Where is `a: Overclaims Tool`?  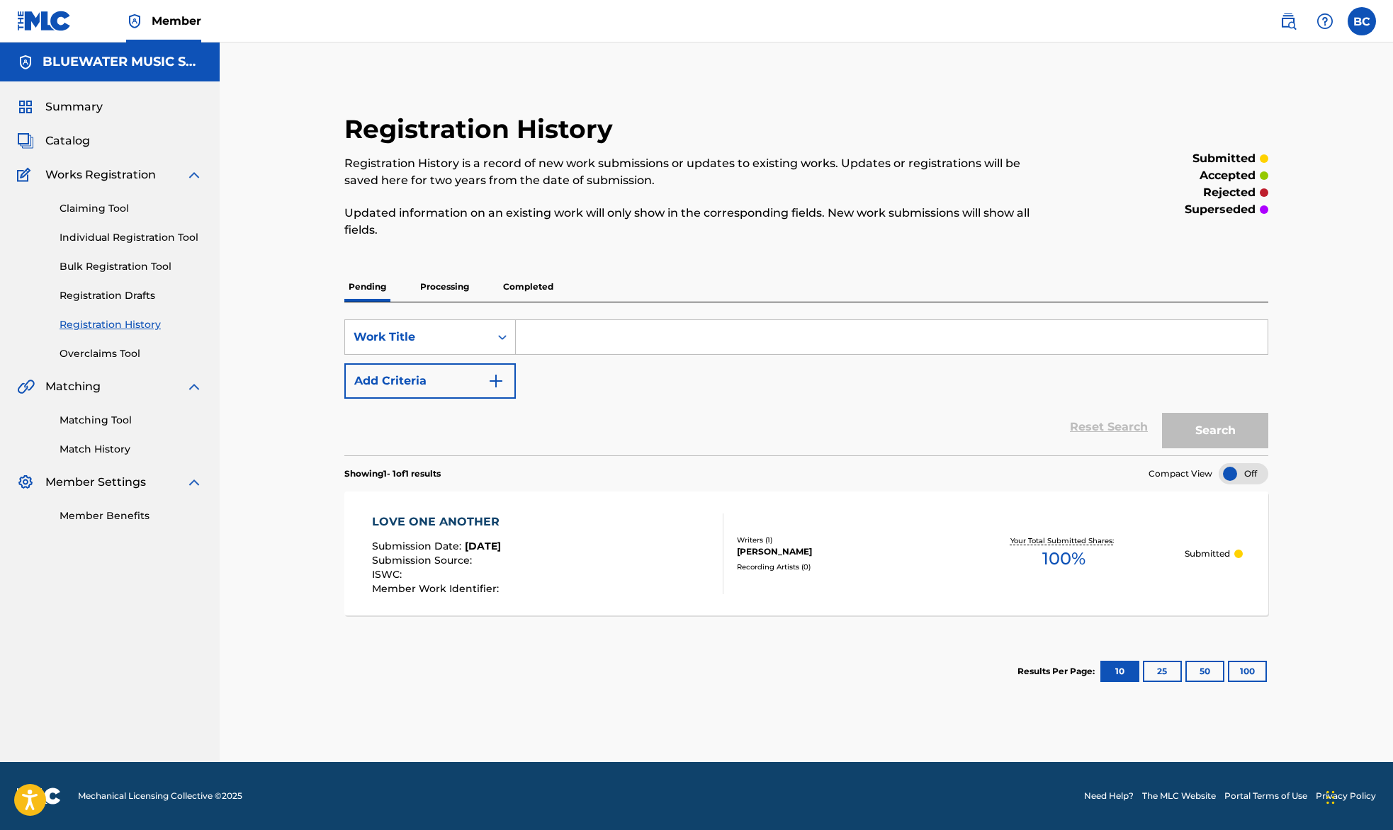 a: Overclaims Tool is located at coordinates (131, 354).